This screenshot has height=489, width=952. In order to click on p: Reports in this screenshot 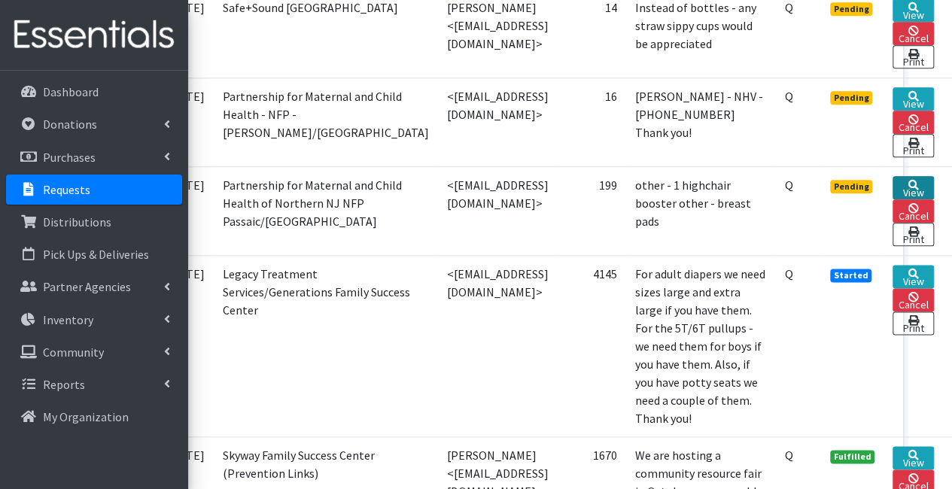, I will do `click(64, 385)`.